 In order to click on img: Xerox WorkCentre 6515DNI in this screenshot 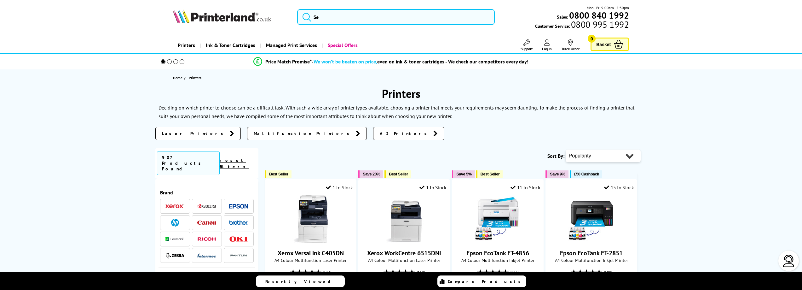, I will do `click(404, 219)`.